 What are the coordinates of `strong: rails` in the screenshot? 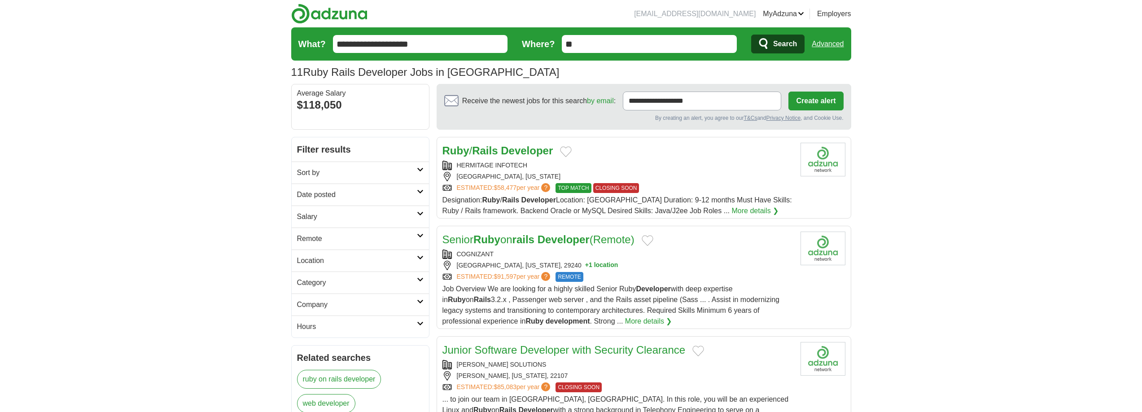 It's located at (523, 239).